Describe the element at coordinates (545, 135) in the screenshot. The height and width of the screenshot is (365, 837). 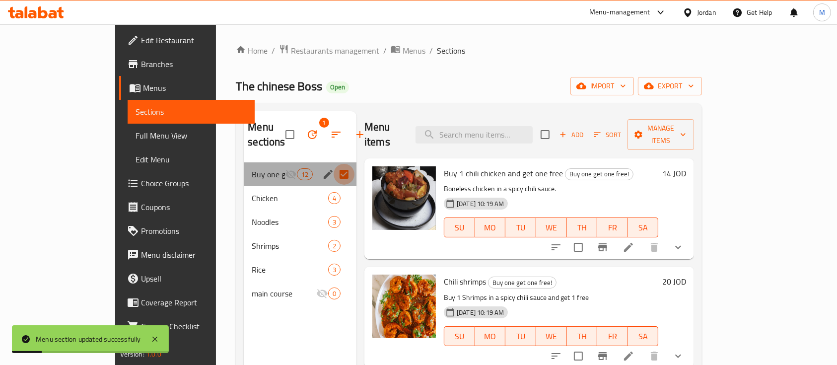
I see `span: Select section` at that location.